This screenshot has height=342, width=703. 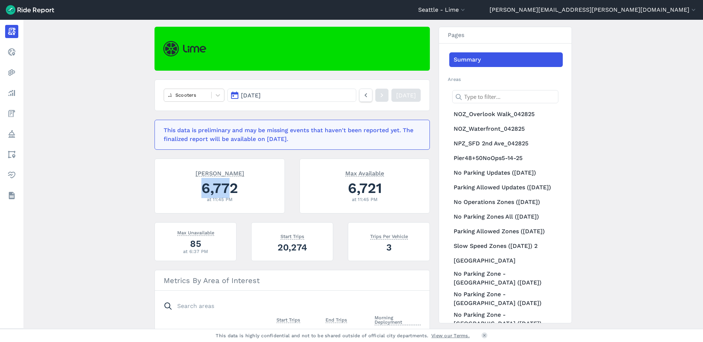 I want to click on span: Max Unavailable, so click(x=196, y=232).